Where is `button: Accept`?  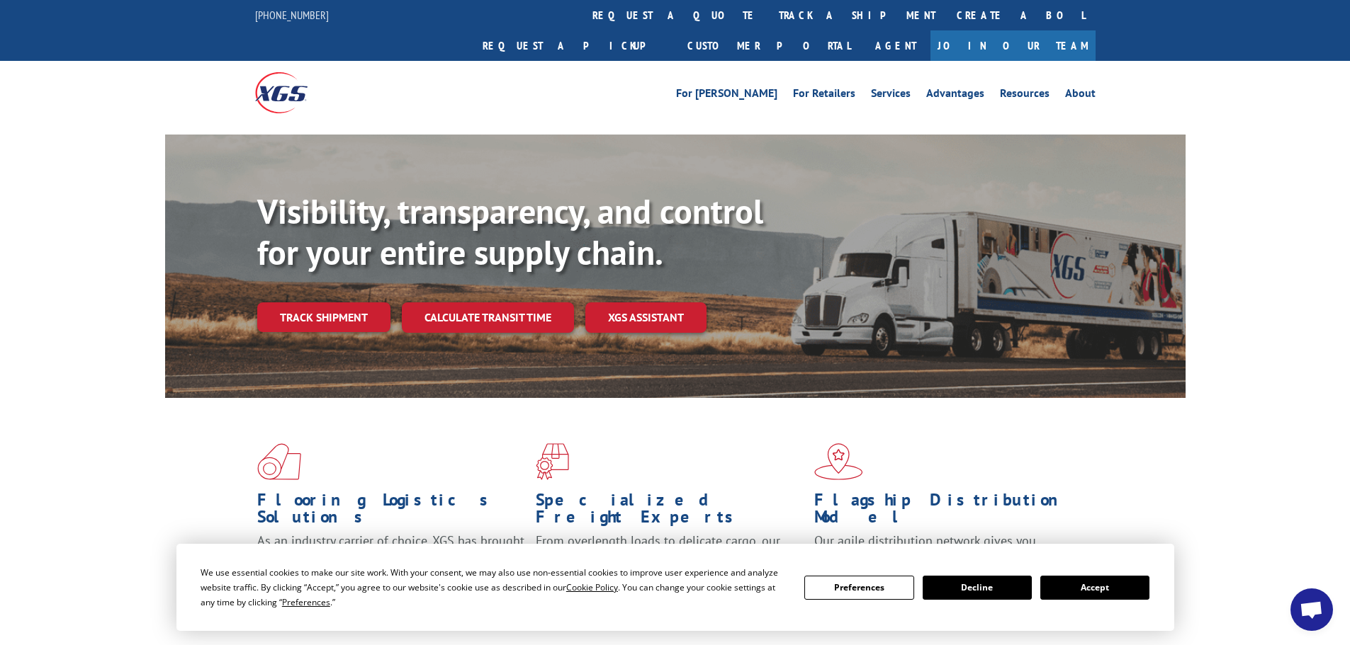
button: Accept is located at coordinates (1095, 588).